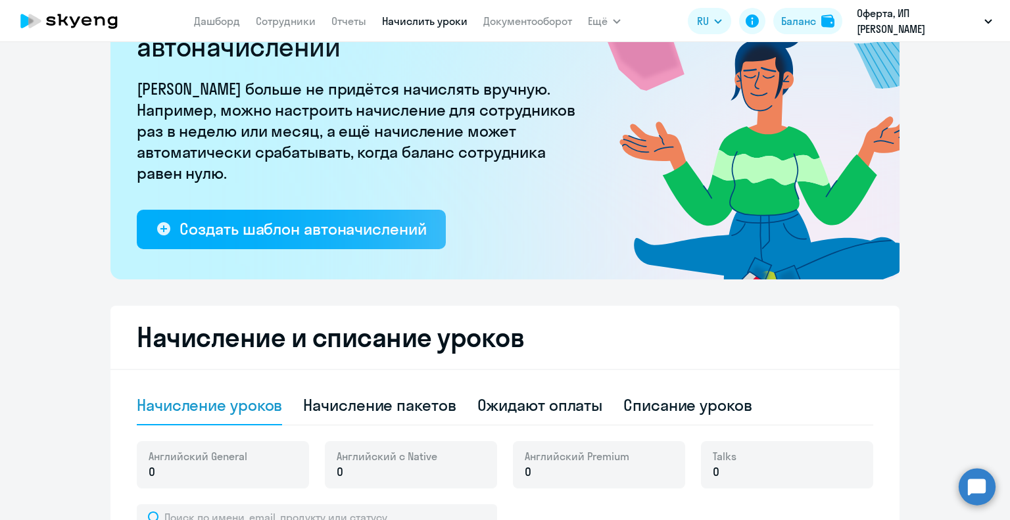  What do you see at coordinates (303, 229) in the screenshot?
I see `div: Создать шаблон автоначислений` at bounding box center [303, 229].